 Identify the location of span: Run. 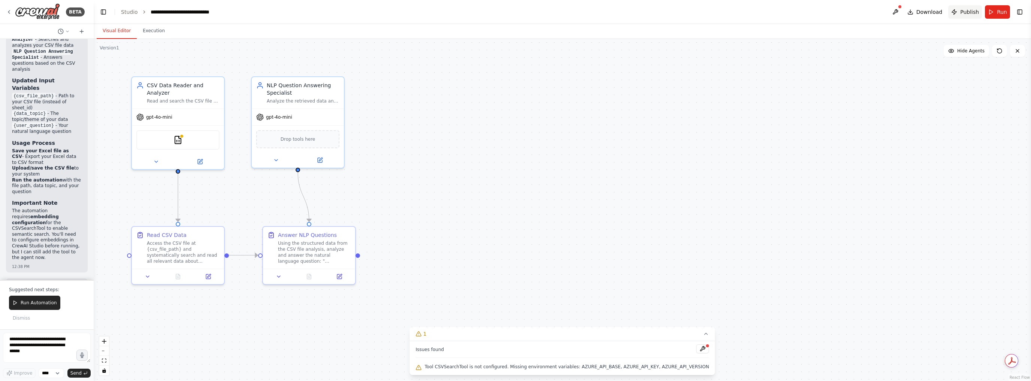
(1002, 12).